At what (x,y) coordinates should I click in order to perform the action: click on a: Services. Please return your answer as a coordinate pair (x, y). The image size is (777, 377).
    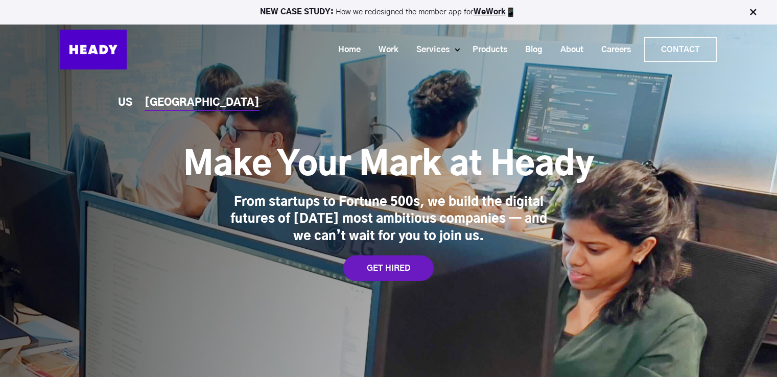
    Looking at the image, I should click on (429, 50).